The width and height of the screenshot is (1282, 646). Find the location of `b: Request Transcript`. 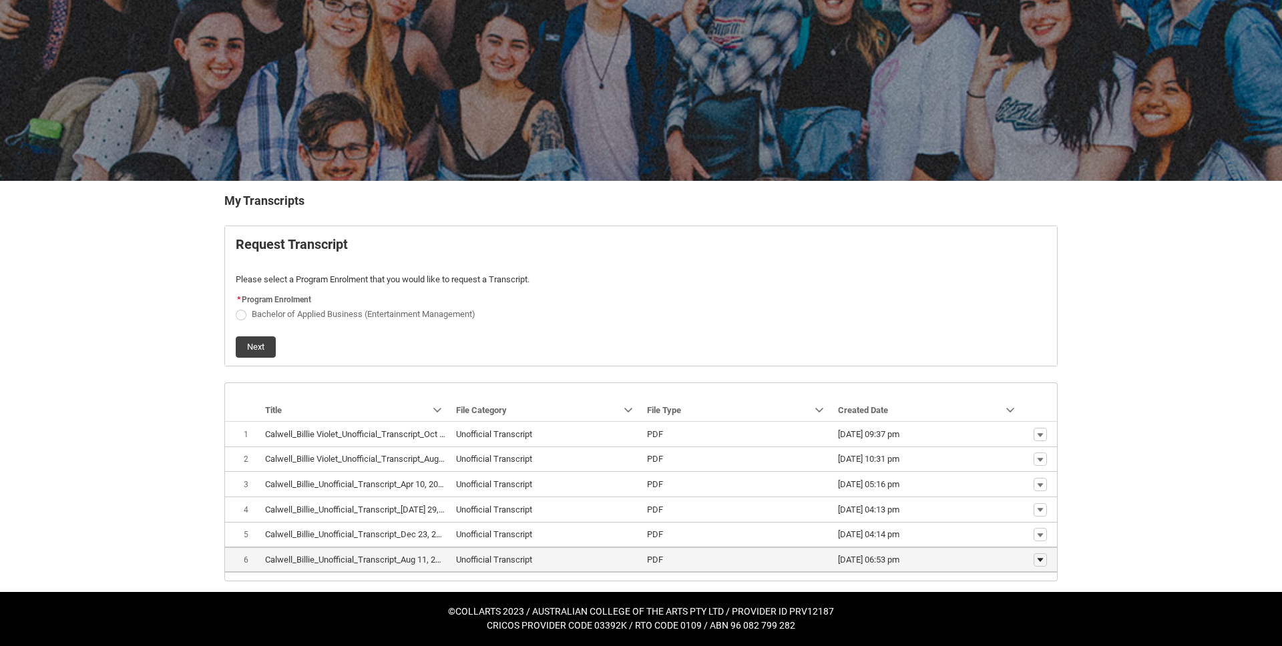

b: Request Transcript is located at coordinates (292, 244).